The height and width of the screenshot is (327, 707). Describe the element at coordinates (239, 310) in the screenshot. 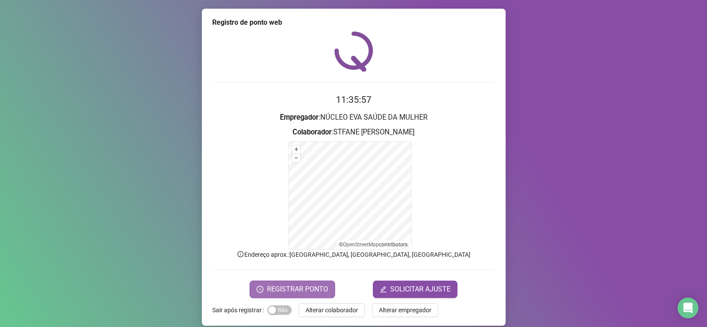

I see `label: Sair após registrar` at that location.